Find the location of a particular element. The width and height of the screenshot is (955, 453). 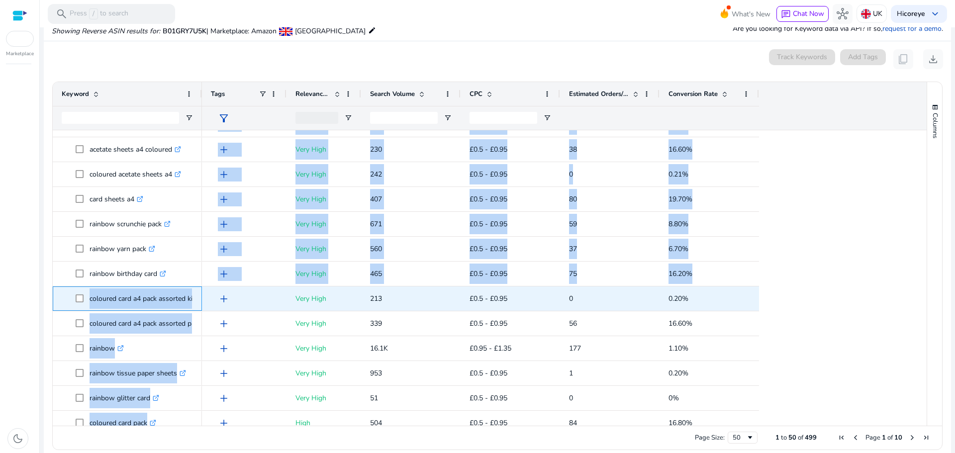

span: 230 is located at coordinates (376, 149).